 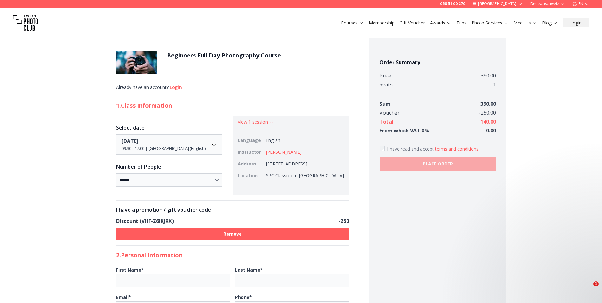 I want to click on a: Photo Services, so click(x=490, y=23).